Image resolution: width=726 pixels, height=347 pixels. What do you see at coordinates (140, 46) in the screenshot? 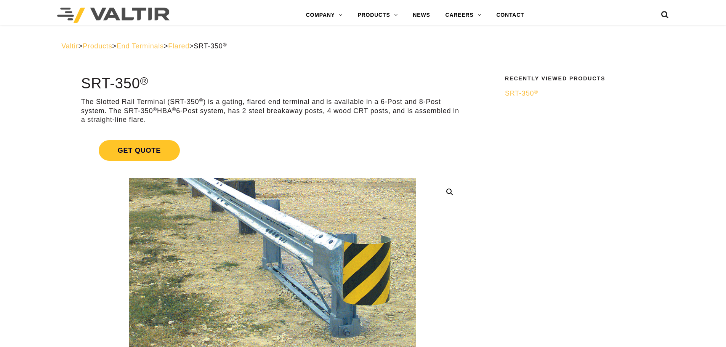
I see `a: End Terminals` at bounding box center [140, 46].